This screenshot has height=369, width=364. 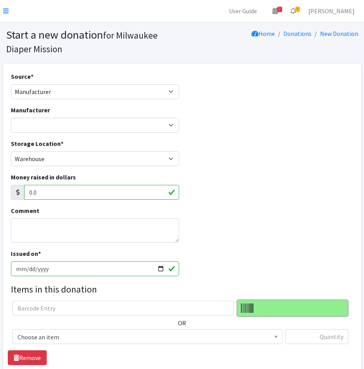 What do you see at coordinates (123, 308) in the screenshot?
I see `input: Barcode Entry` at bounding box center [123, 308].